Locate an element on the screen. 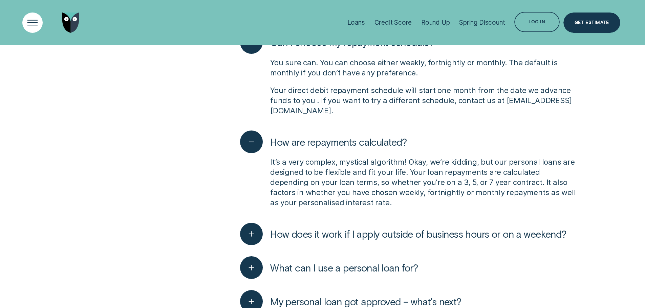 This screenshot has width=645, height=308. span: How are repayments calculated? is located at coordinates (339, 142).